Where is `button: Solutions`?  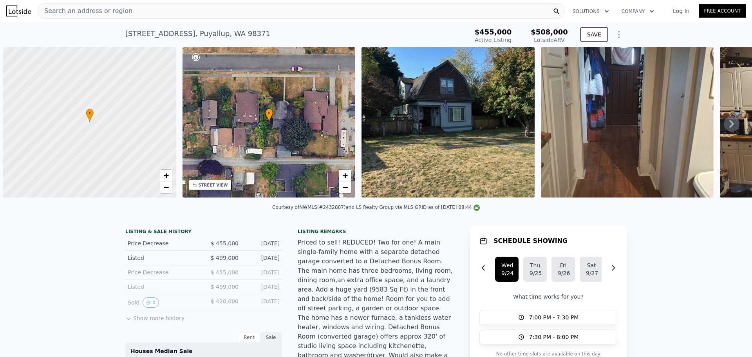
button: Solutions is located at coordinates (591, 11).